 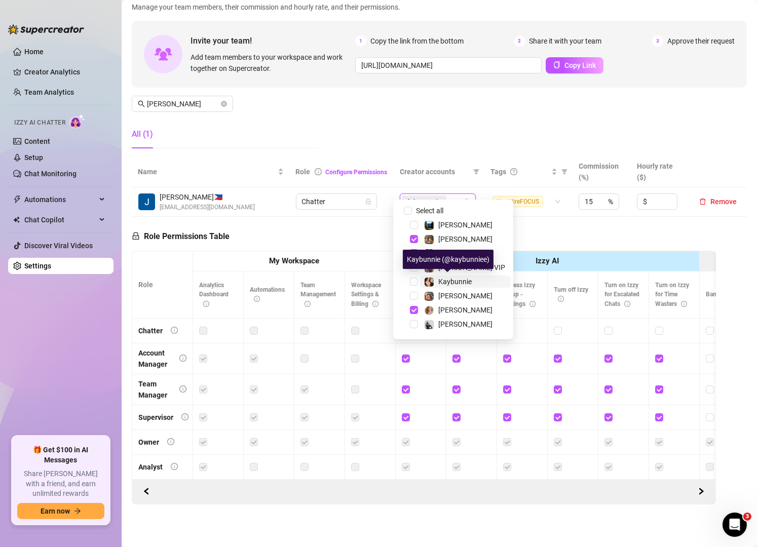 What do you see at coordinates (701, 492) in the screenshot?
I see `button: Scroll Backward` at bounding box center [701, 492].